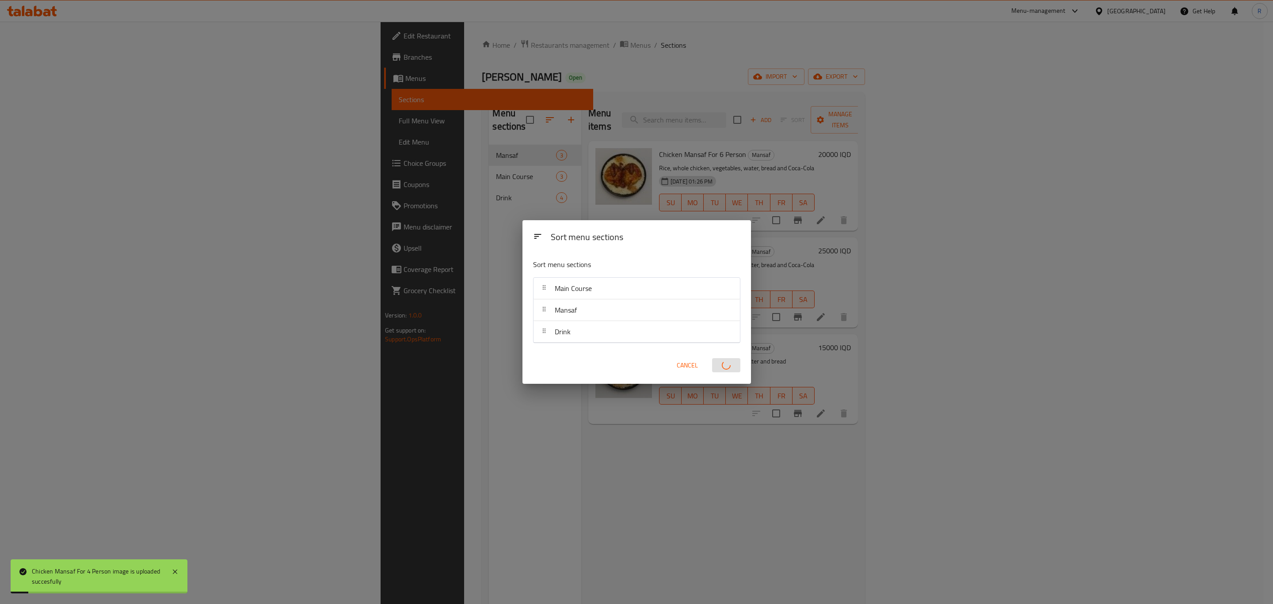 This screenshot has width=1273, height=604. What do you see at coordinates (687, 365) in the screenshot?
I see `span: Cancel` at bounding box center [687, 365].